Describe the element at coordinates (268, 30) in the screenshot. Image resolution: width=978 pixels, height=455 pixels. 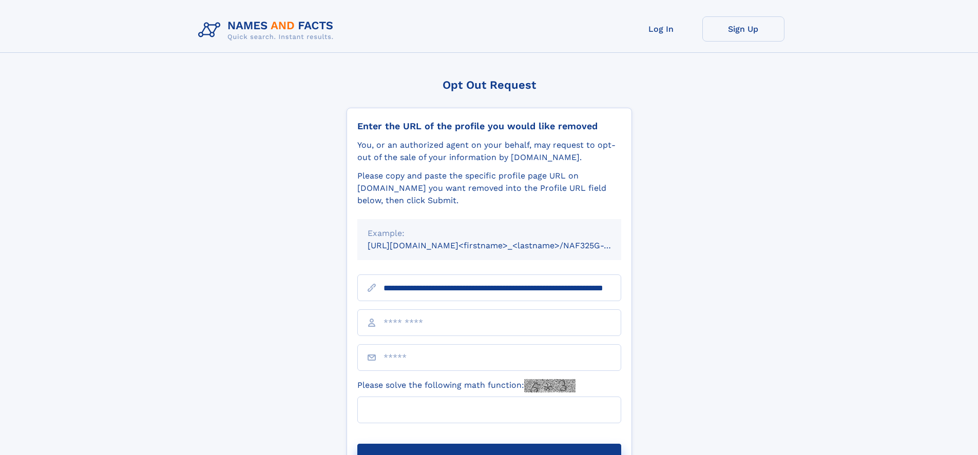
I see `img: Logo Names and Facts` at that location.